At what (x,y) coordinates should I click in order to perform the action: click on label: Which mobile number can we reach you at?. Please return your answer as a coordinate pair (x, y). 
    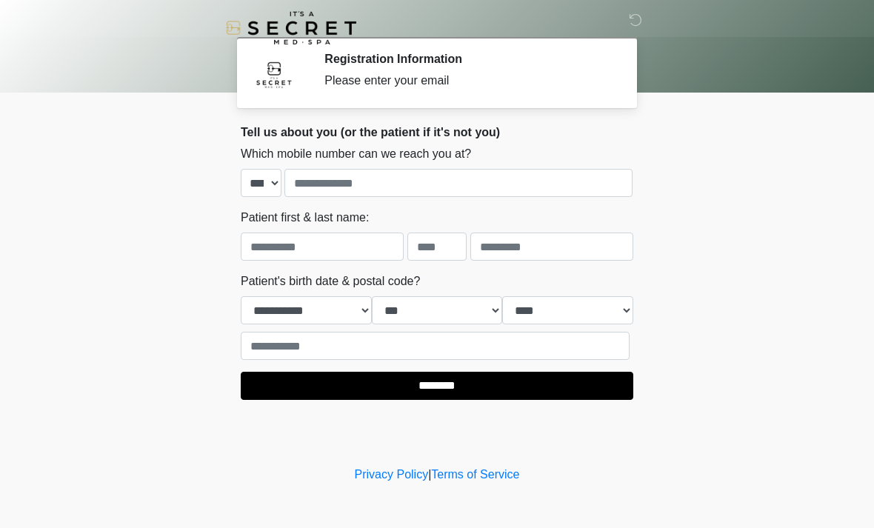
    Looking at the image, I should click on (356, 154).